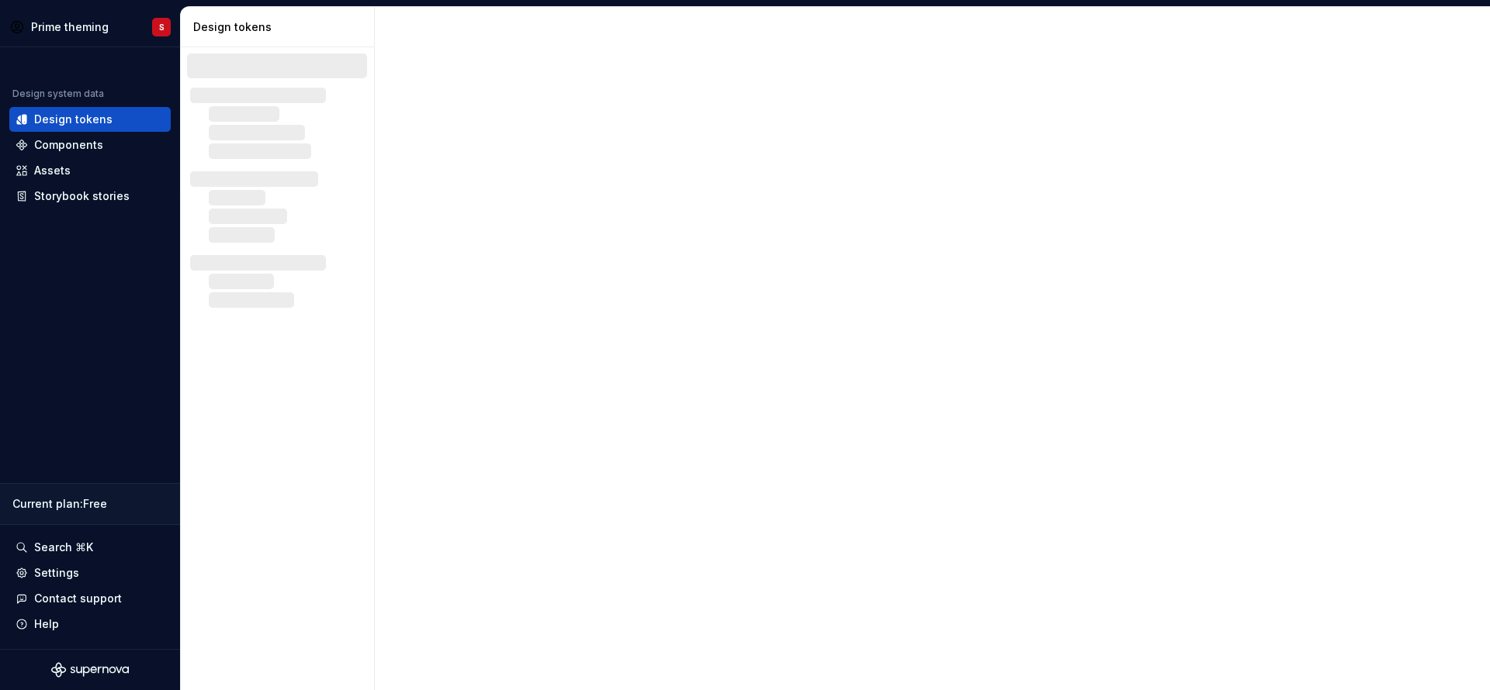 The height and width of the screenshot is (690, 1490). What do you see at coordinates (90, 548) in the screenshot?
I see `button: Search ⌘K` at bounding box center [90, 548].